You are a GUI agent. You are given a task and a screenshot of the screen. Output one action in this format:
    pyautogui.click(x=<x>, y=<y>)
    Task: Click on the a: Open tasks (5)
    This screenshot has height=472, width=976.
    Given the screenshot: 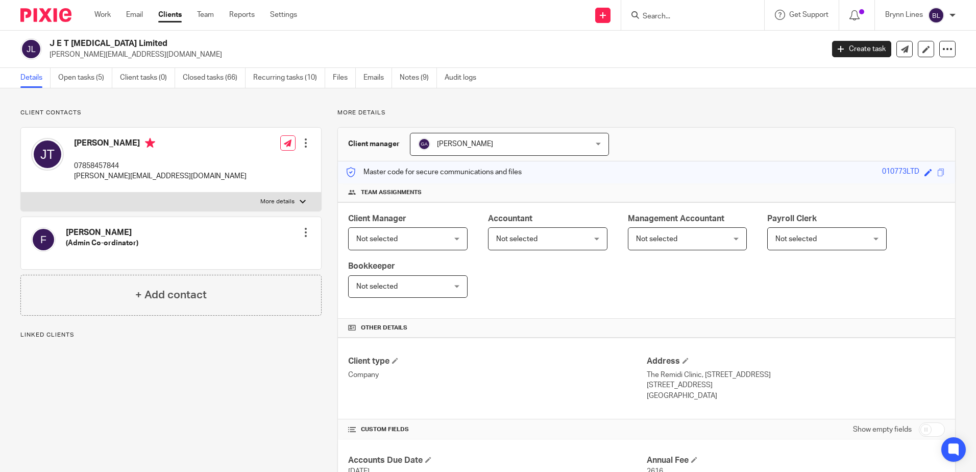 What is the action you would take?
    pyautogui.click(x=85, y=78)
    